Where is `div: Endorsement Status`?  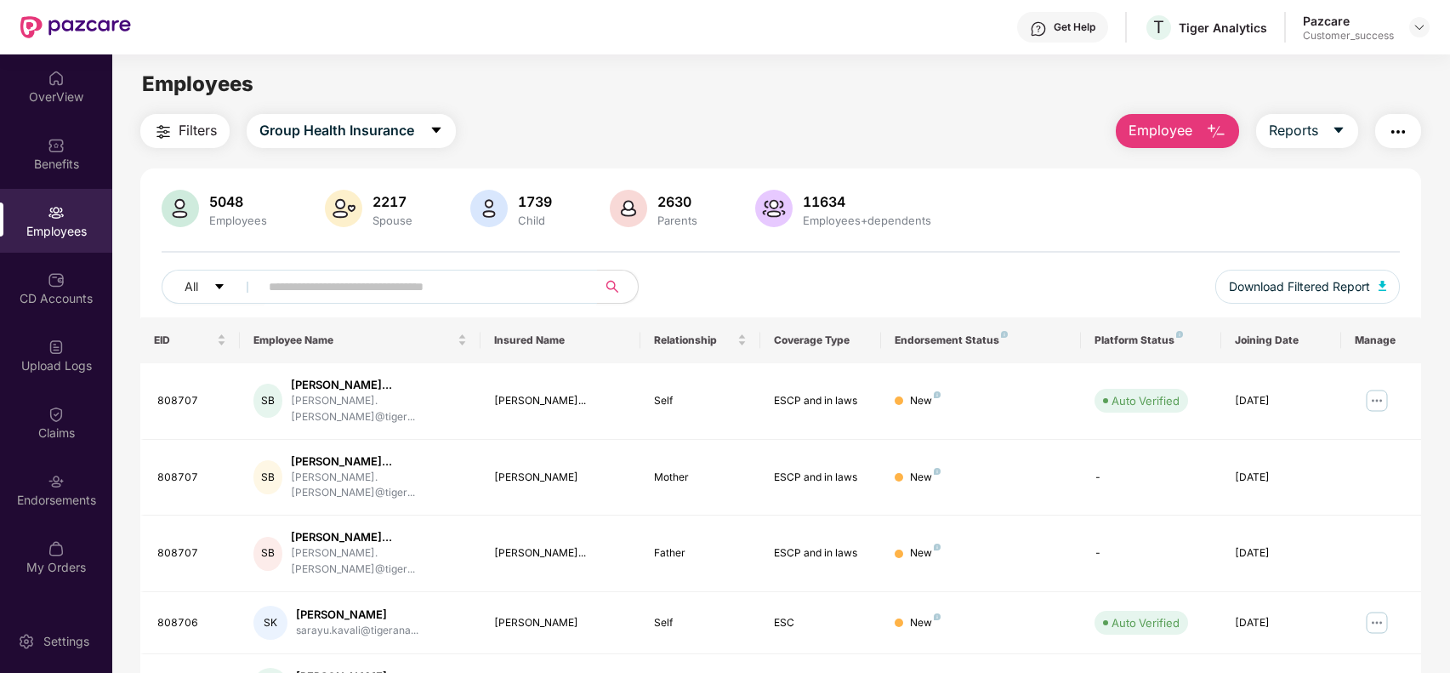
div: Endorsement Status is located at coordinates (981, 340).